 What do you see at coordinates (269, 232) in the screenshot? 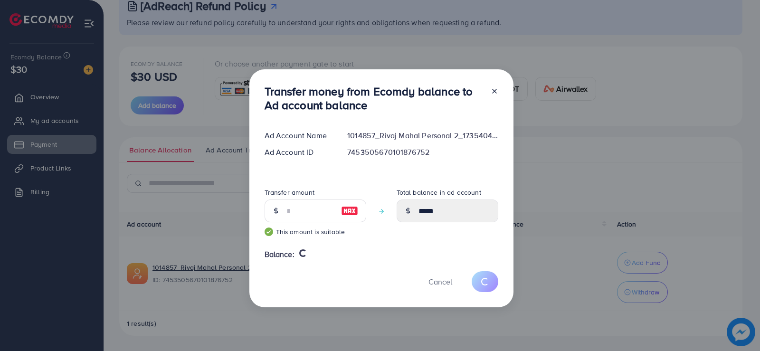
I see `img: guide` at bounding box center [269, 232].